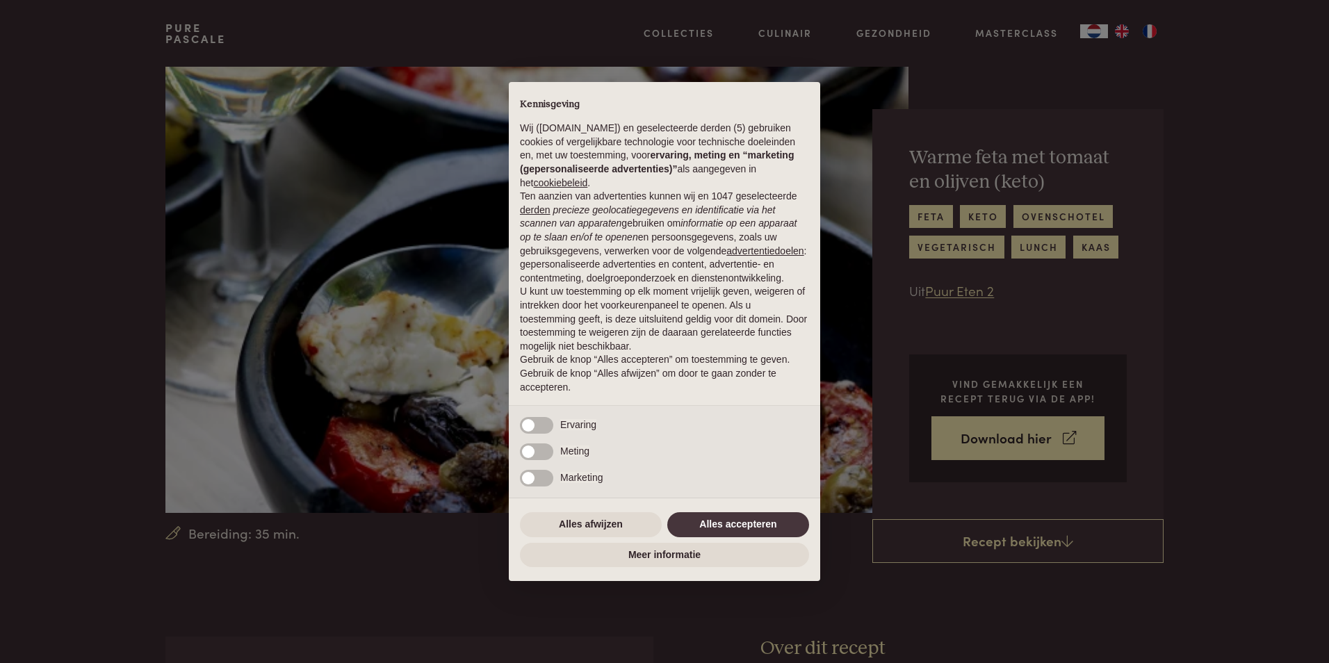  What do you see at coordinates (664, 373) in the screenshot?
I see `p: Gebruik de knop “Alles accepteren” om toestemming te geven. Gebruik de knop “Alles afwijzen” om d...` at bounding box center [664, 373].